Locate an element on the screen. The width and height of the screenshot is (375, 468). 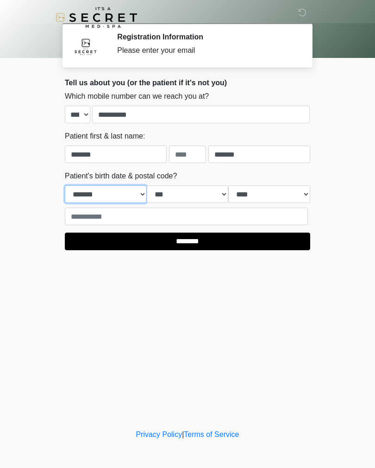
h2: Registration Information is located at coordinates (207, 37).